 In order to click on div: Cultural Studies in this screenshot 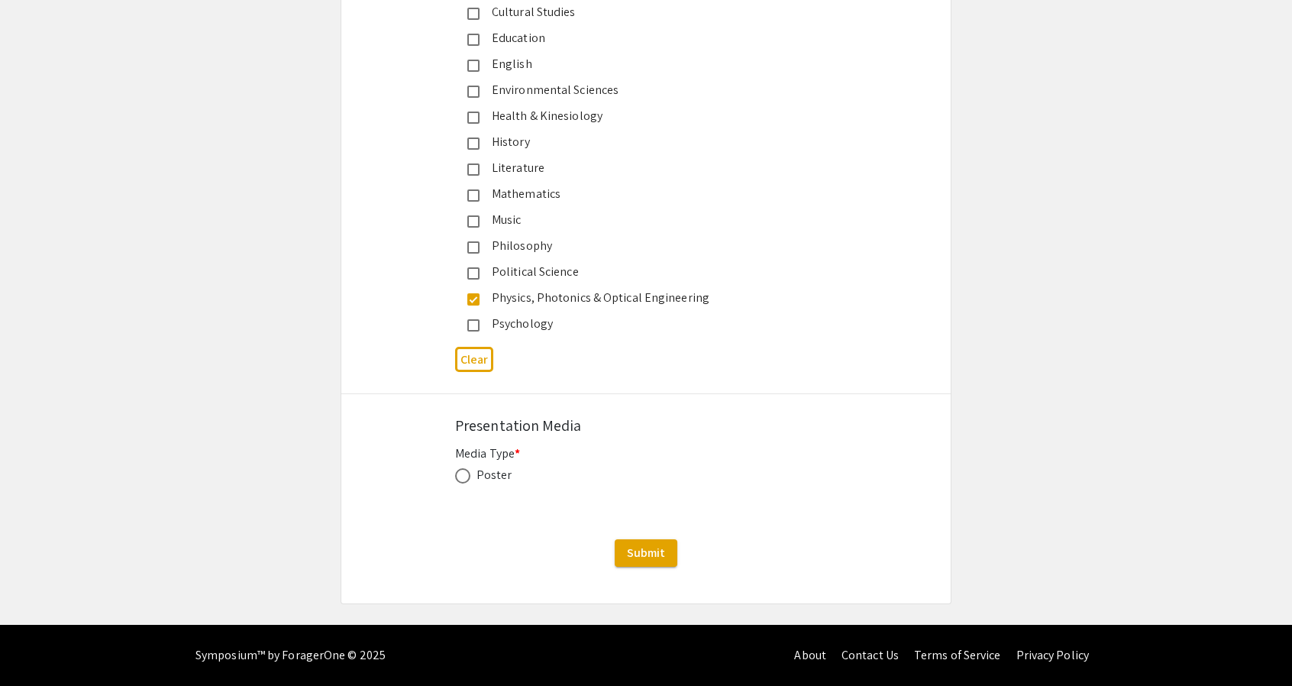, I will do `click(640, 12)`.